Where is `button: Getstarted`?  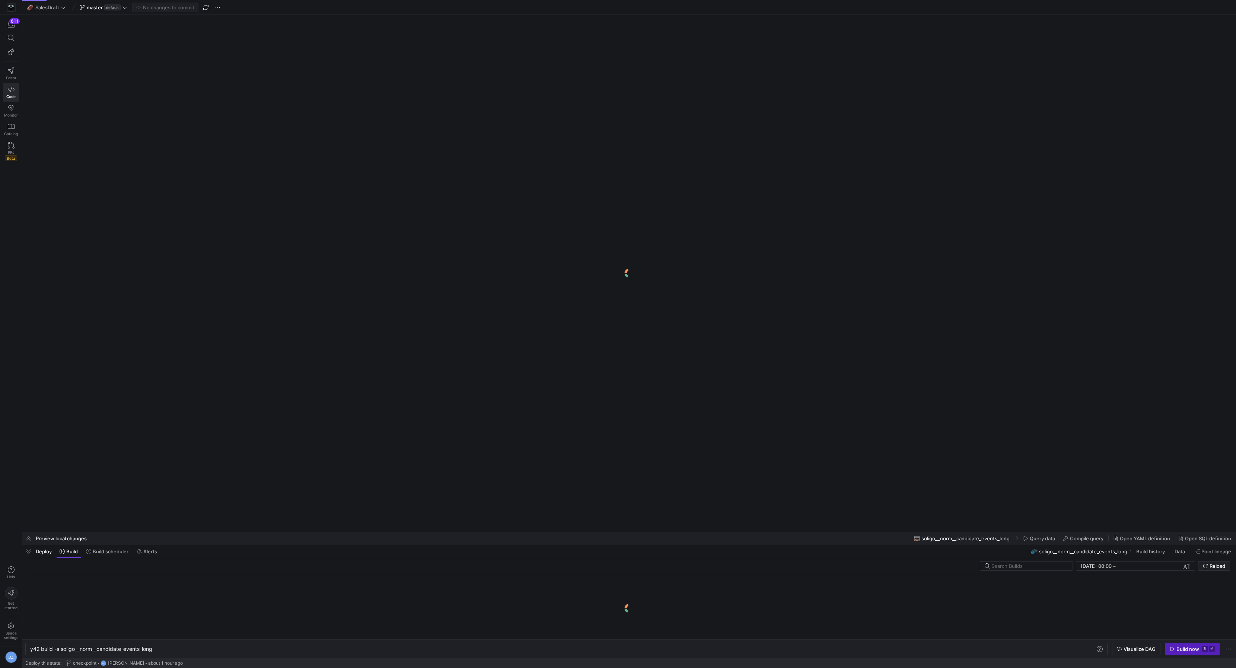 button: Getstarted is located at coordinates (11, 598).